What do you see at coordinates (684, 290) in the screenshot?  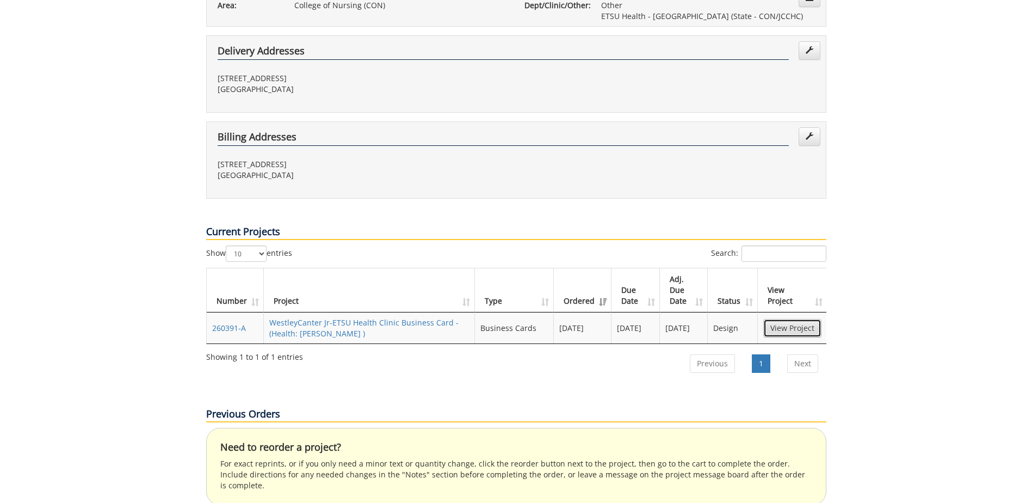 I see `th: Adj. Due Date: activate to sort column ascending` at bounding box center [684, 290].